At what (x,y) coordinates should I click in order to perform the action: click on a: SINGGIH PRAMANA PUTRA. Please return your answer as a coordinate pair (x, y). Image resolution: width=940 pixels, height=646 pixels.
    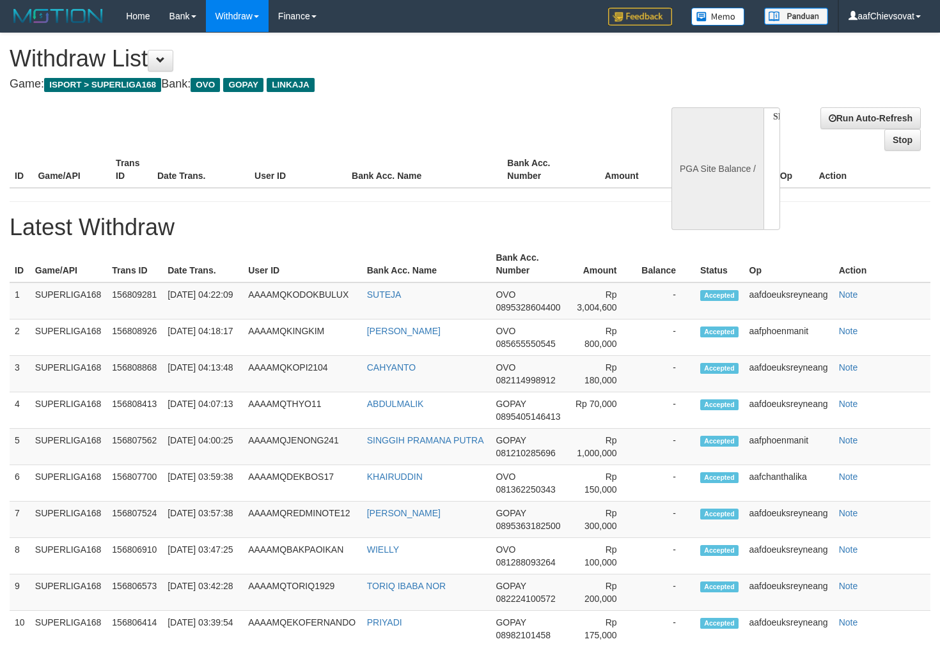
    Looking at the image, I should click on (425, 441).